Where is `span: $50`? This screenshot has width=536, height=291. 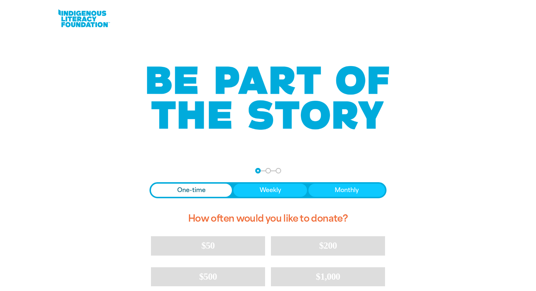
span: $50 is located at coordinates (208, 245).